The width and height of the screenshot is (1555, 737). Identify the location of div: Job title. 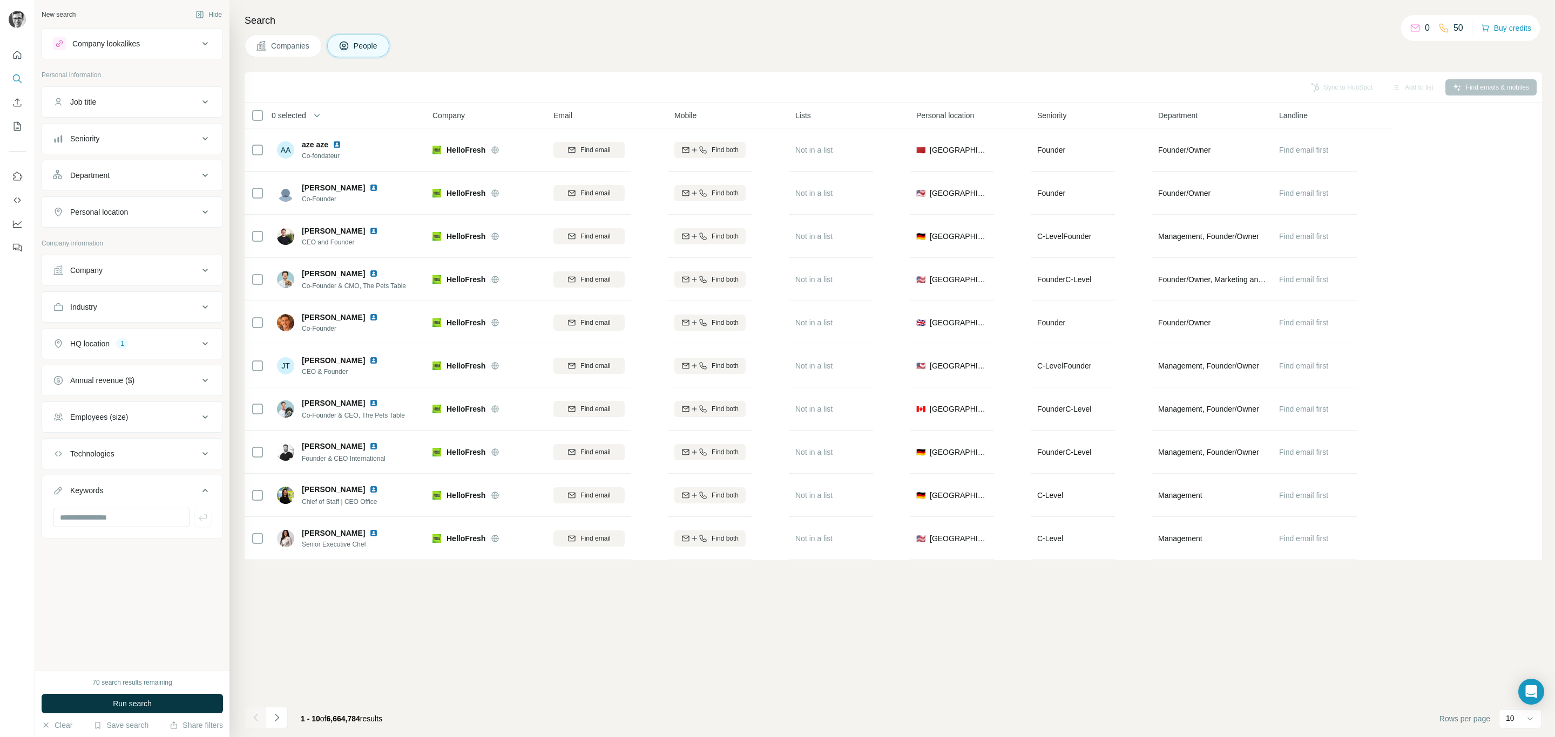
(83, 102).